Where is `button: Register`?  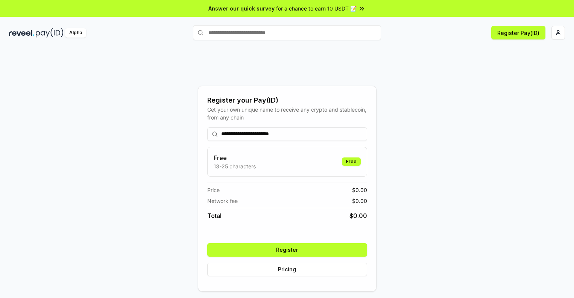
button: Register is located at coordinates (287, 250).